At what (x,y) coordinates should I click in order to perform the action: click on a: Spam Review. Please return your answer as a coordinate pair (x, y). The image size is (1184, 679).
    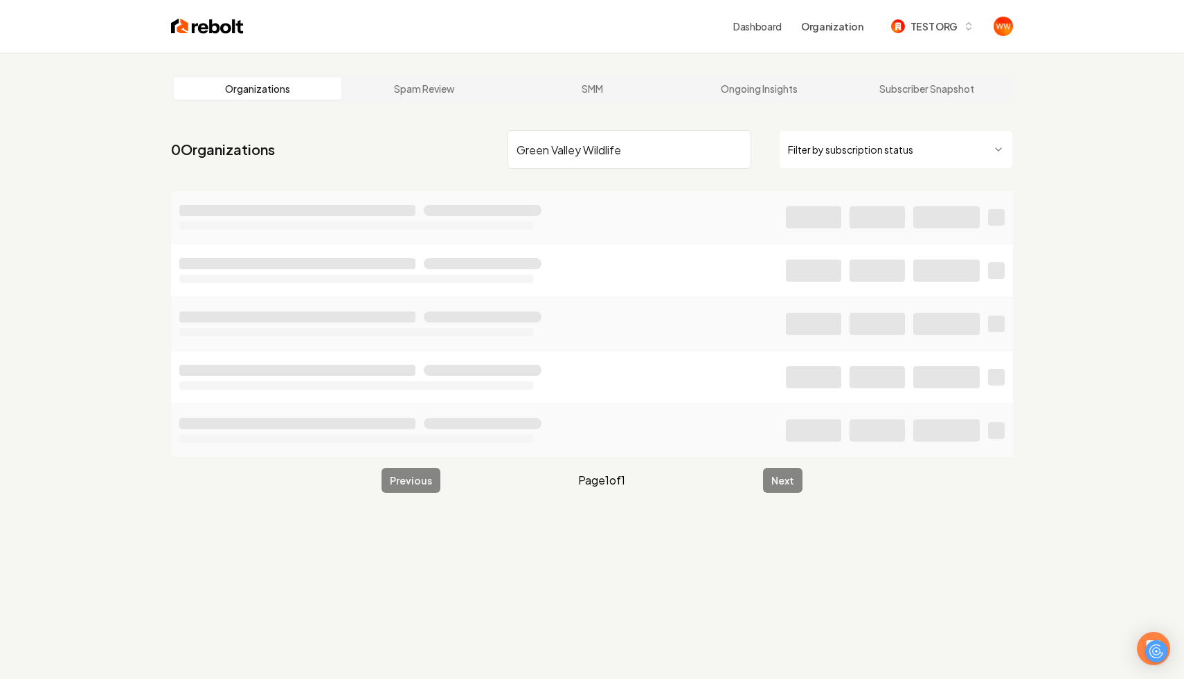
    Looking at the image, I should click on (425, 89).